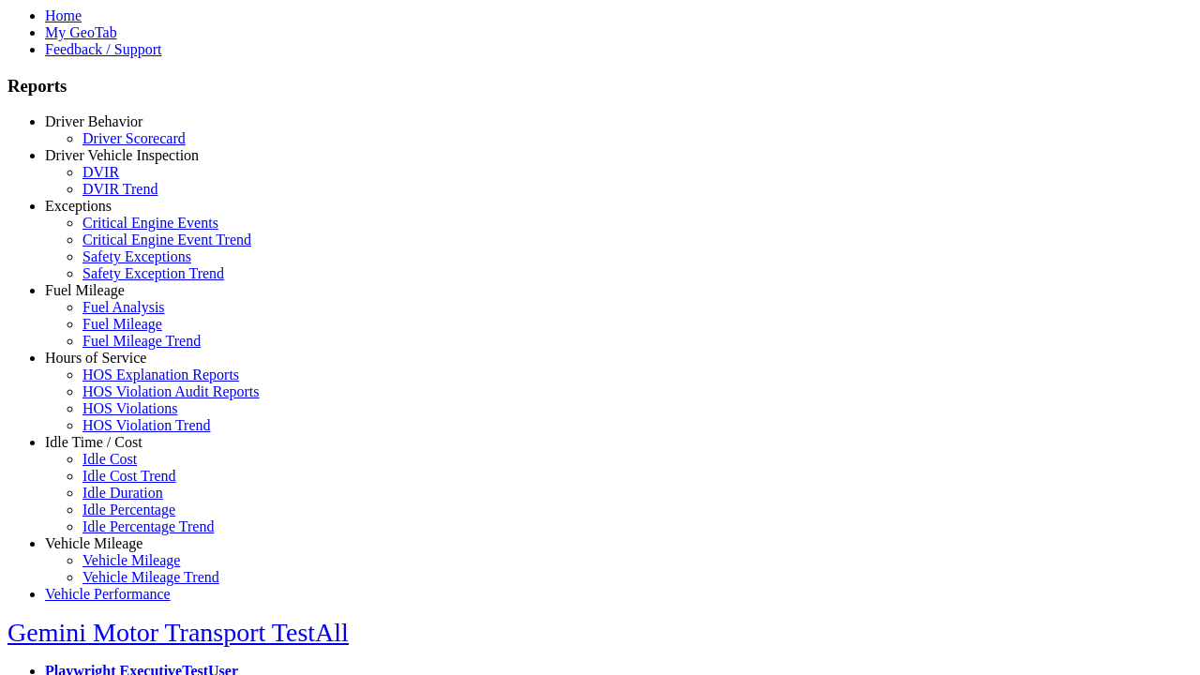 The width and height of the screenshot is (1200, 675). I want to click on a: Idle Time / Cost, so click(94, 442).